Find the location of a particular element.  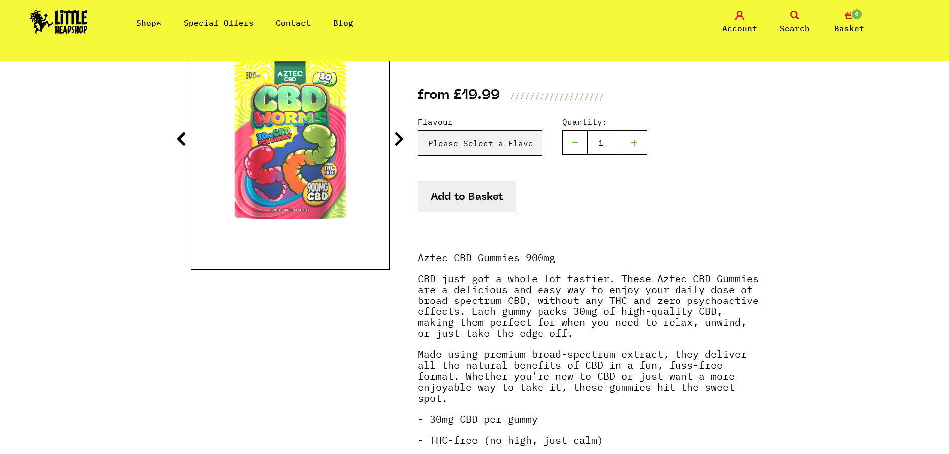

a: Shop is located at coordinates (149, 23).